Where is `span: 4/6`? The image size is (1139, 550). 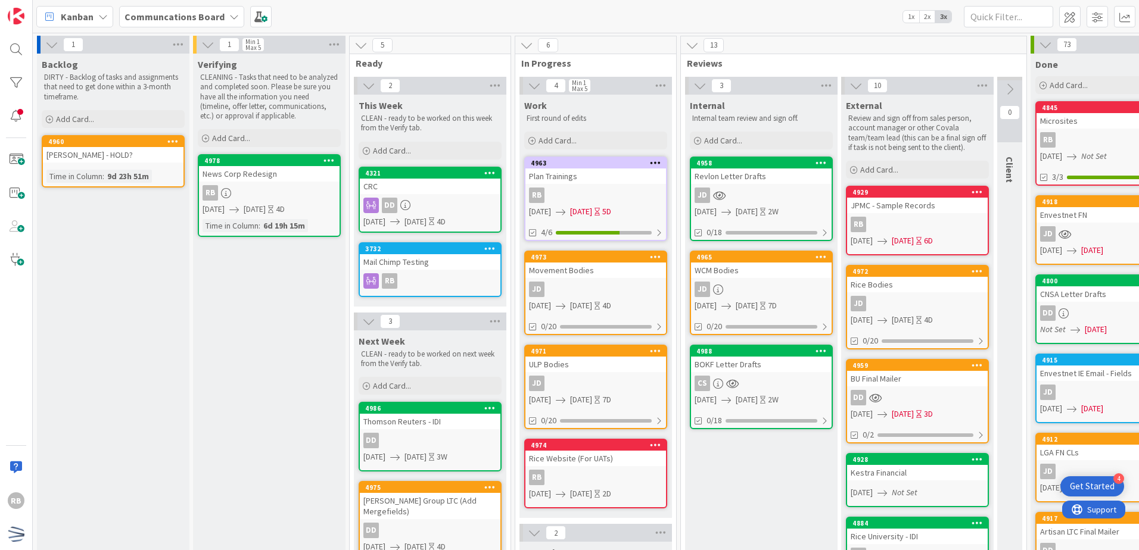 span: 4/6 is located at coordinates (546, 232).